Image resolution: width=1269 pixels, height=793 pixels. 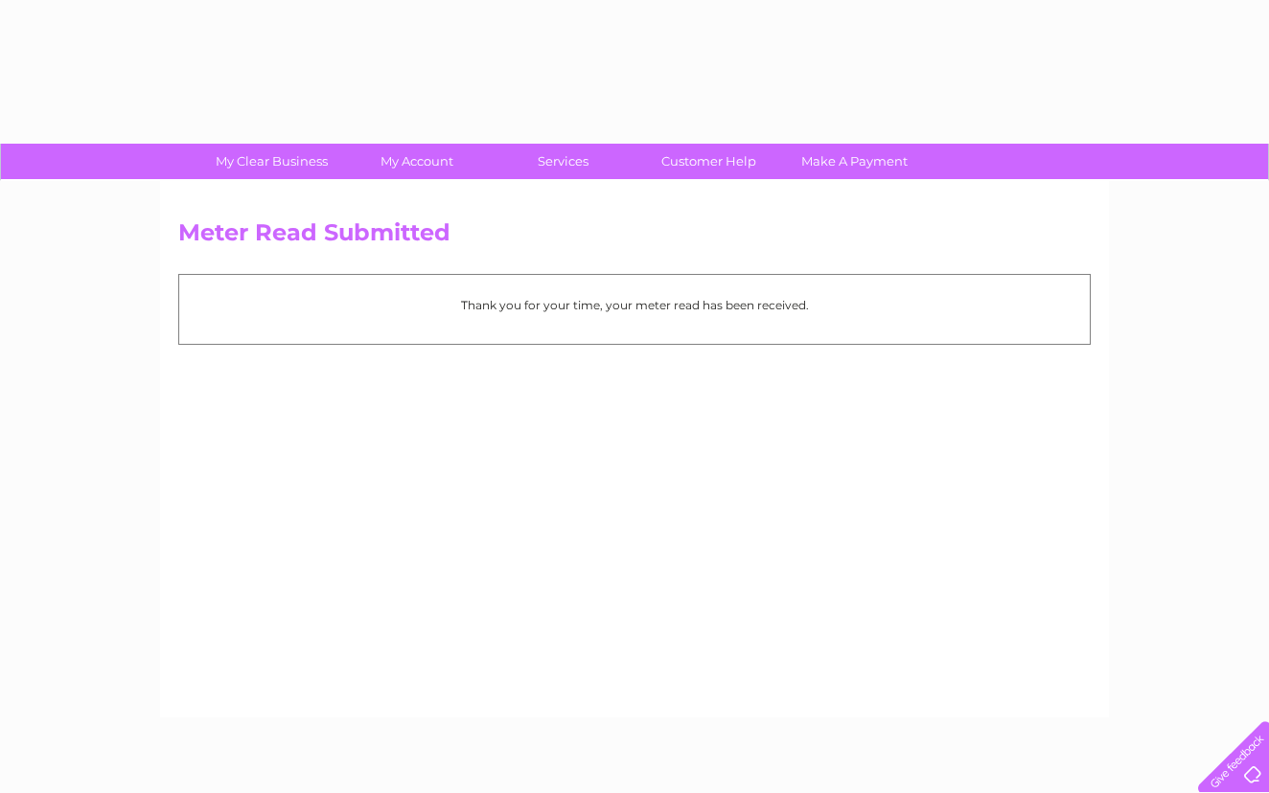 I want to click on a: My Clear Business, so click(x=271, y=161).